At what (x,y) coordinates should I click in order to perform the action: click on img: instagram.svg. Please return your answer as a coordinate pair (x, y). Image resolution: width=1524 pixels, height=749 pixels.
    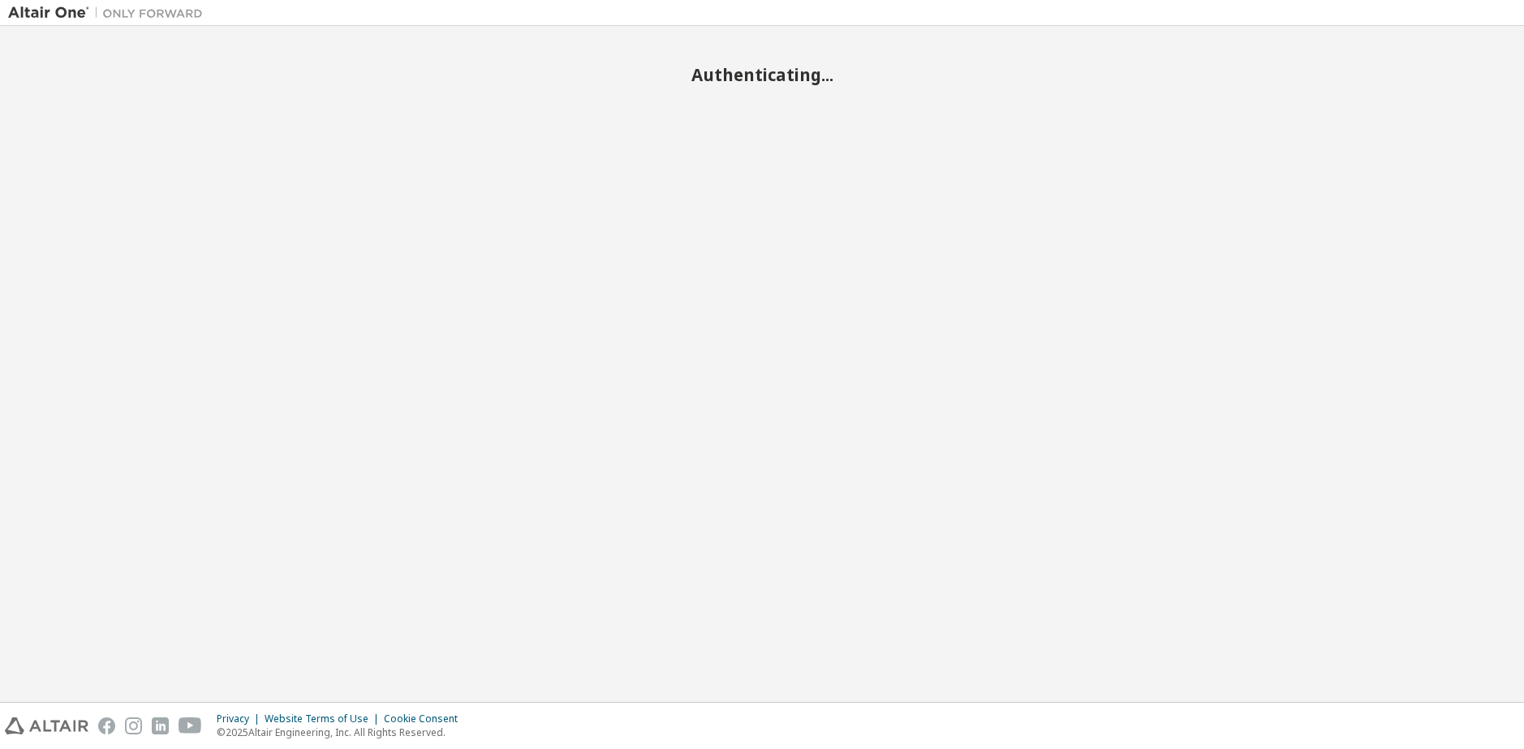
    Looking at the image, I should click on (133, 725).